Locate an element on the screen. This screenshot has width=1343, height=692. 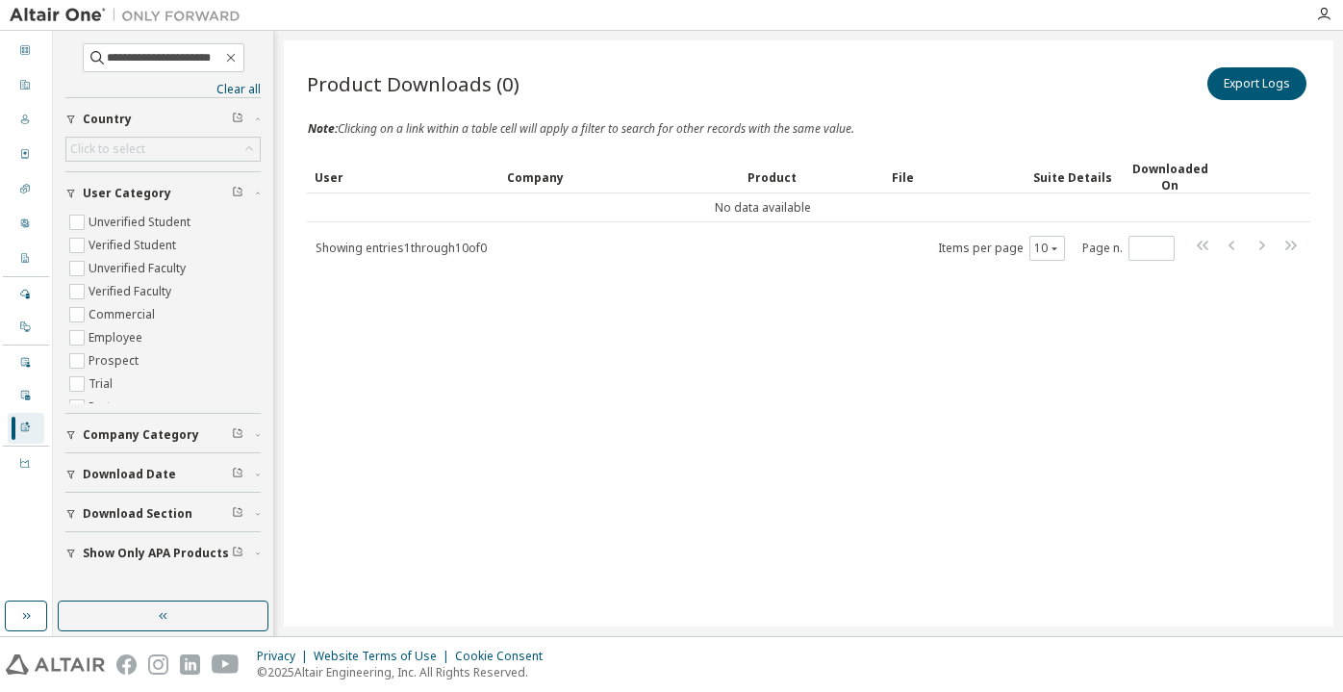
div: User Events is located at coordinates (26, 363).